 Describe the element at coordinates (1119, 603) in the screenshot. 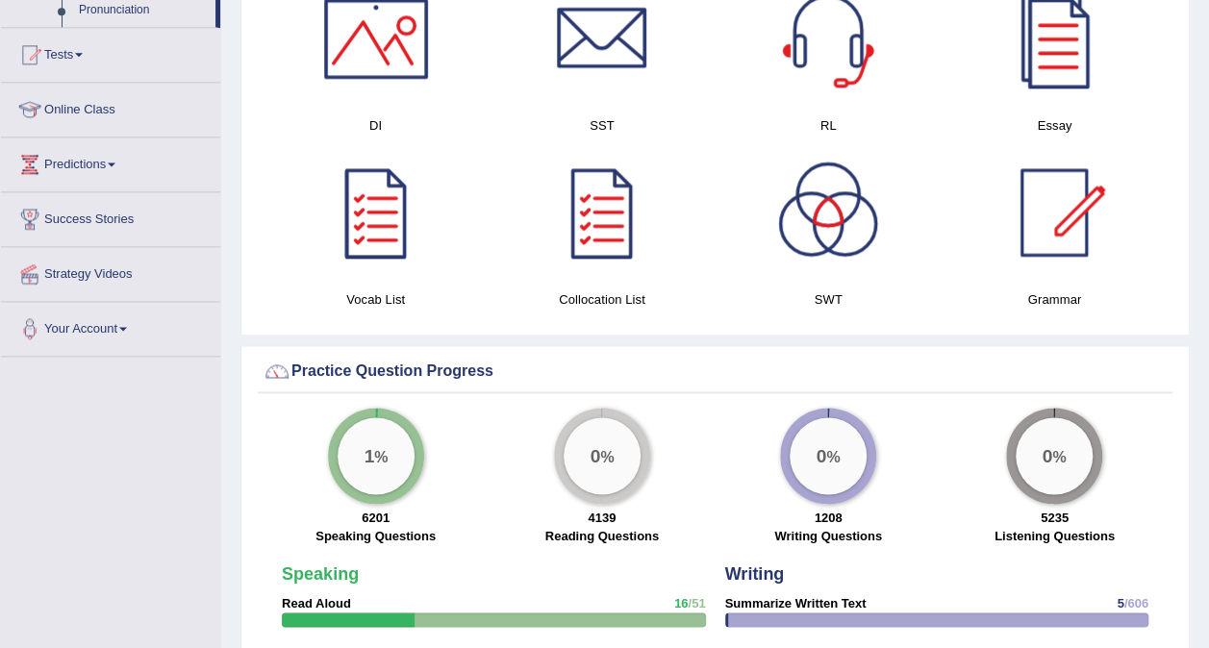

I see `span: 5` at that location.